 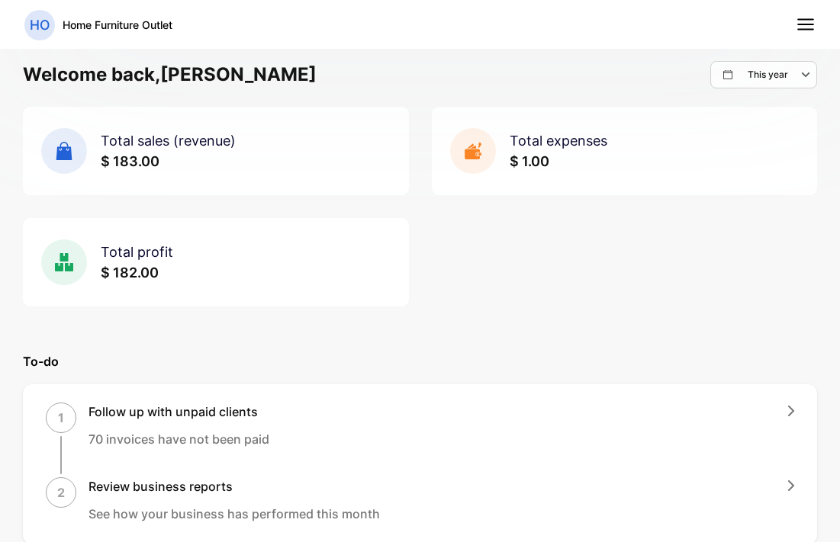 What do you see at coordinates (529, 161) in the screenshot?
I see `span: $ 1.00` at bounding box center [529, 161].